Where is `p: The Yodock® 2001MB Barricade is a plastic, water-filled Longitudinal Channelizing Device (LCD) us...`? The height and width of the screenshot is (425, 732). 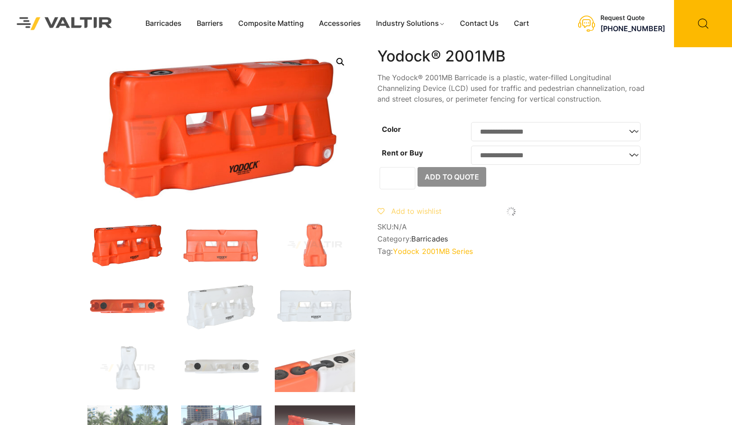 p: The Yodock® 2001MB Barricade is a plastic, water-filled Longitudinal Channelizing Device (LCD) us... is located at coordinates (511, 88).